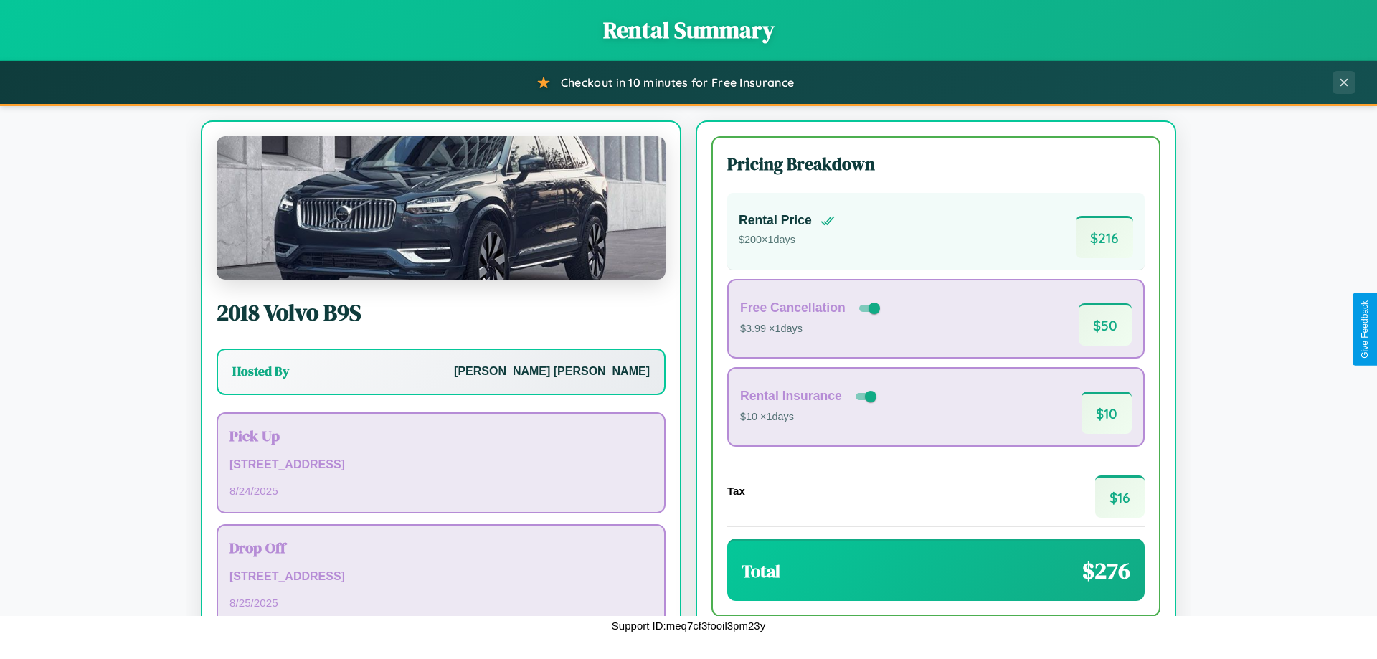  What do you see at coordinates (441, 490) in the screenshot?
I see `p: 8 / 24 / 2025` at bounding box center [441, 490].